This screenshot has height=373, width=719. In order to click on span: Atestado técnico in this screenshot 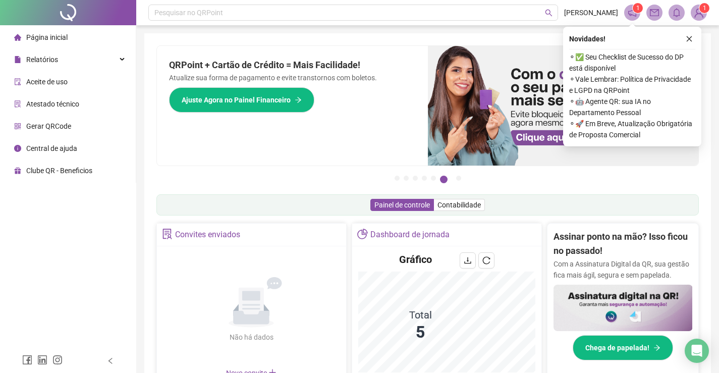, I will do `click(52, 104)`.